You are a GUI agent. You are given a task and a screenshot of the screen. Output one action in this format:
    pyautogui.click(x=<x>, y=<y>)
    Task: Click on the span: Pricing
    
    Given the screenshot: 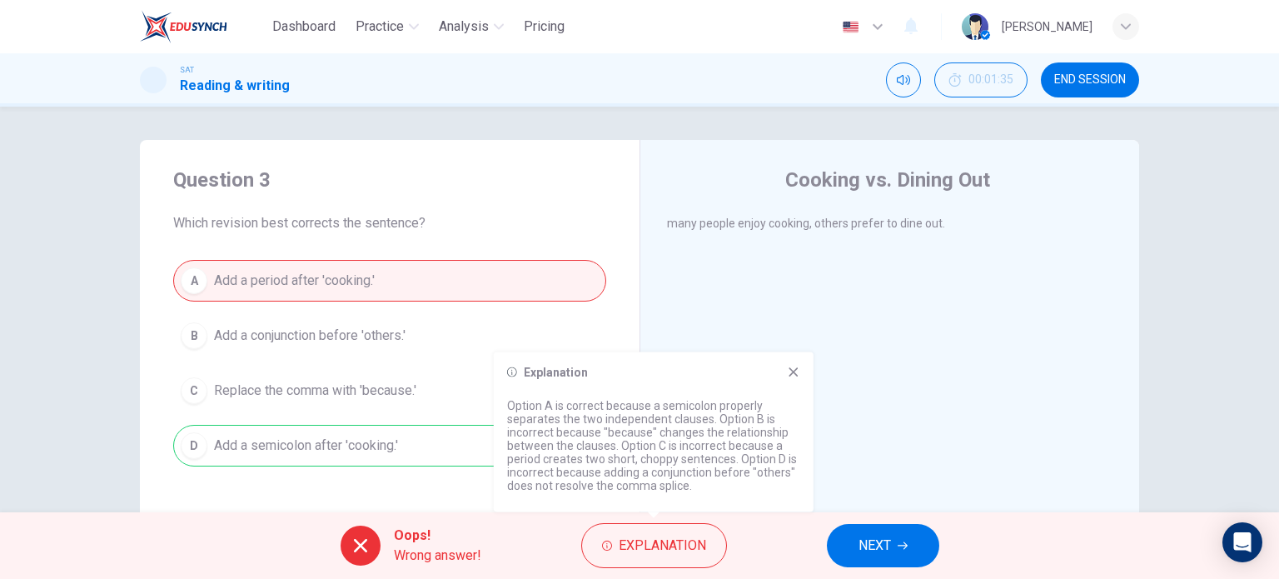 What is the action you would take?
    pyautogui.click(x=544, y=27)
    